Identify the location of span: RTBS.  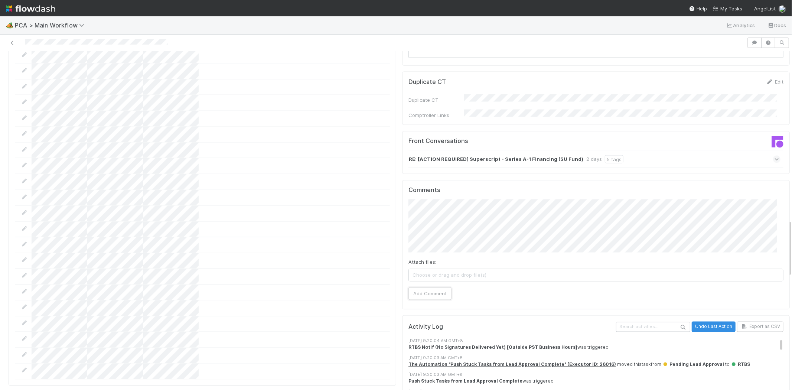
(740, 364).